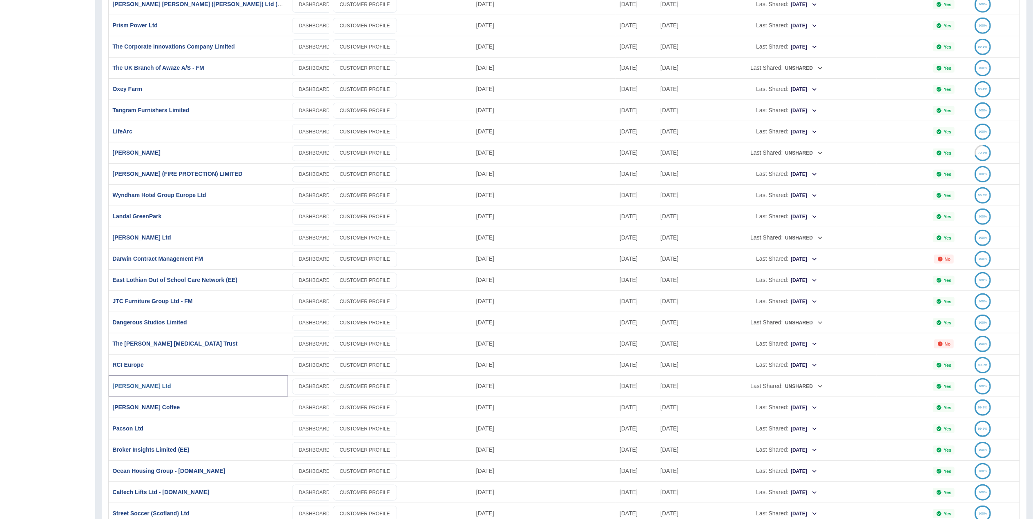  Describe the element at coordinates (636, 344) in the screenshot. I see `div: 02 Aug 2025` at that location.